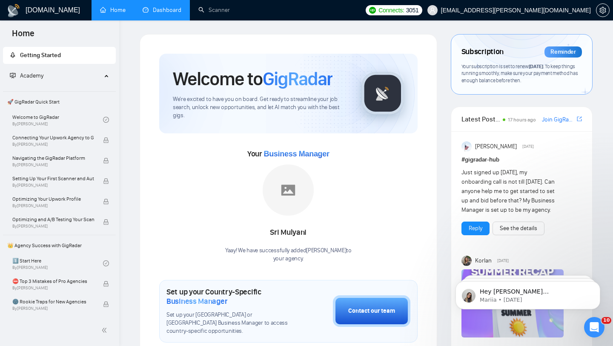 The width and height of the screenshot is (613, 346). I want to click on h1: Set up your Country-Specific, so click(228, 296).